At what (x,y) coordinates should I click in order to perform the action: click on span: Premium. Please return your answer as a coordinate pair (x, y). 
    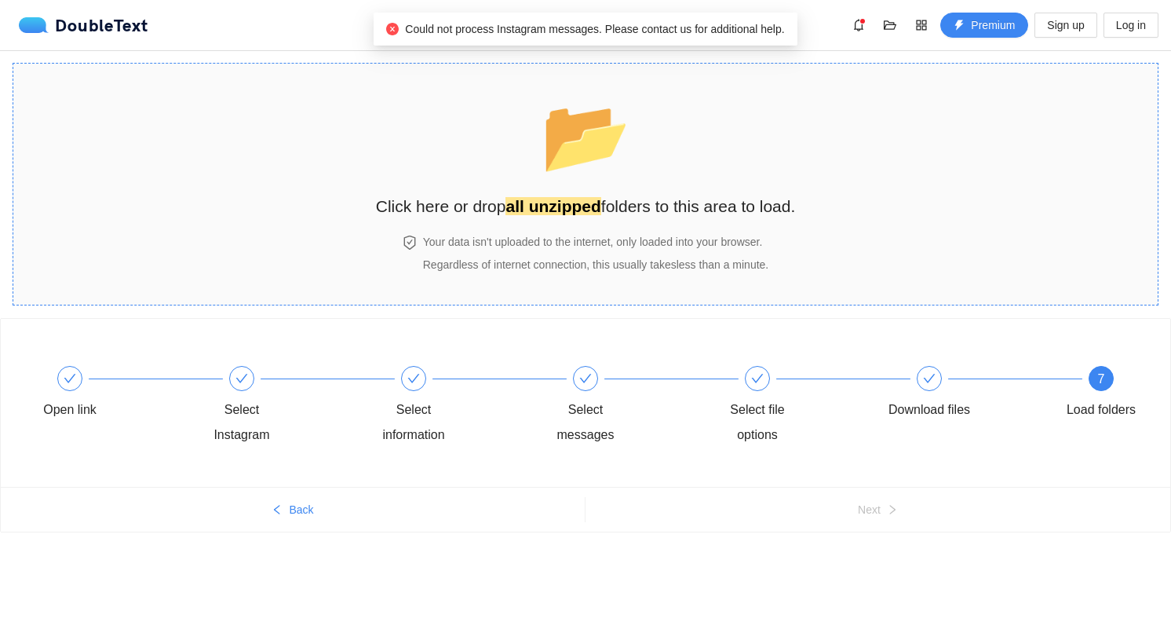
    Looking at the image, I should click on (993, 25).